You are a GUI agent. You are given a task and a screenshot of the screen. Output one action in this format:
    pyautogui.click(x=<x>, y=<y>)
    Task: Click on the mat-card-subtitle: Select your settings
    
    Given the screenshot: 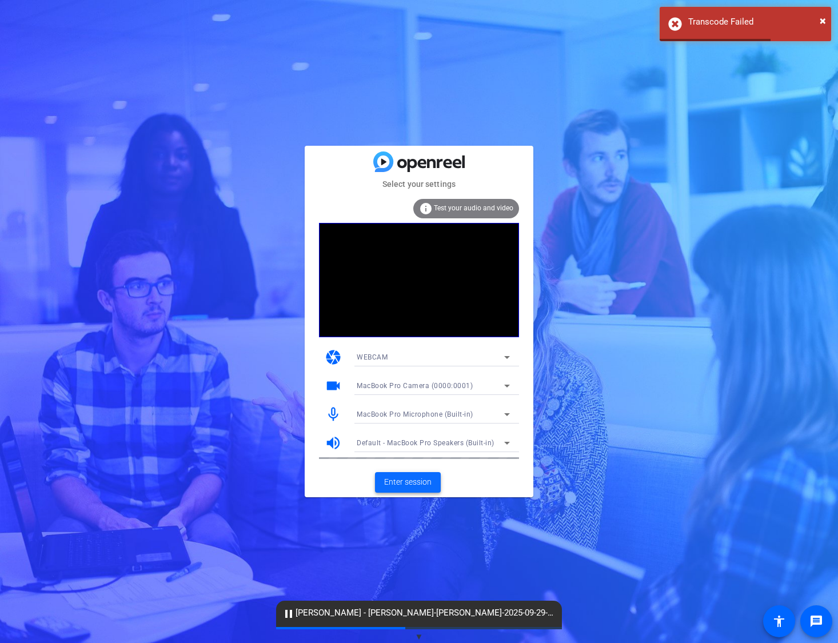 What is the action you would take?
    pyautogui.click(x=419, y=184)
    